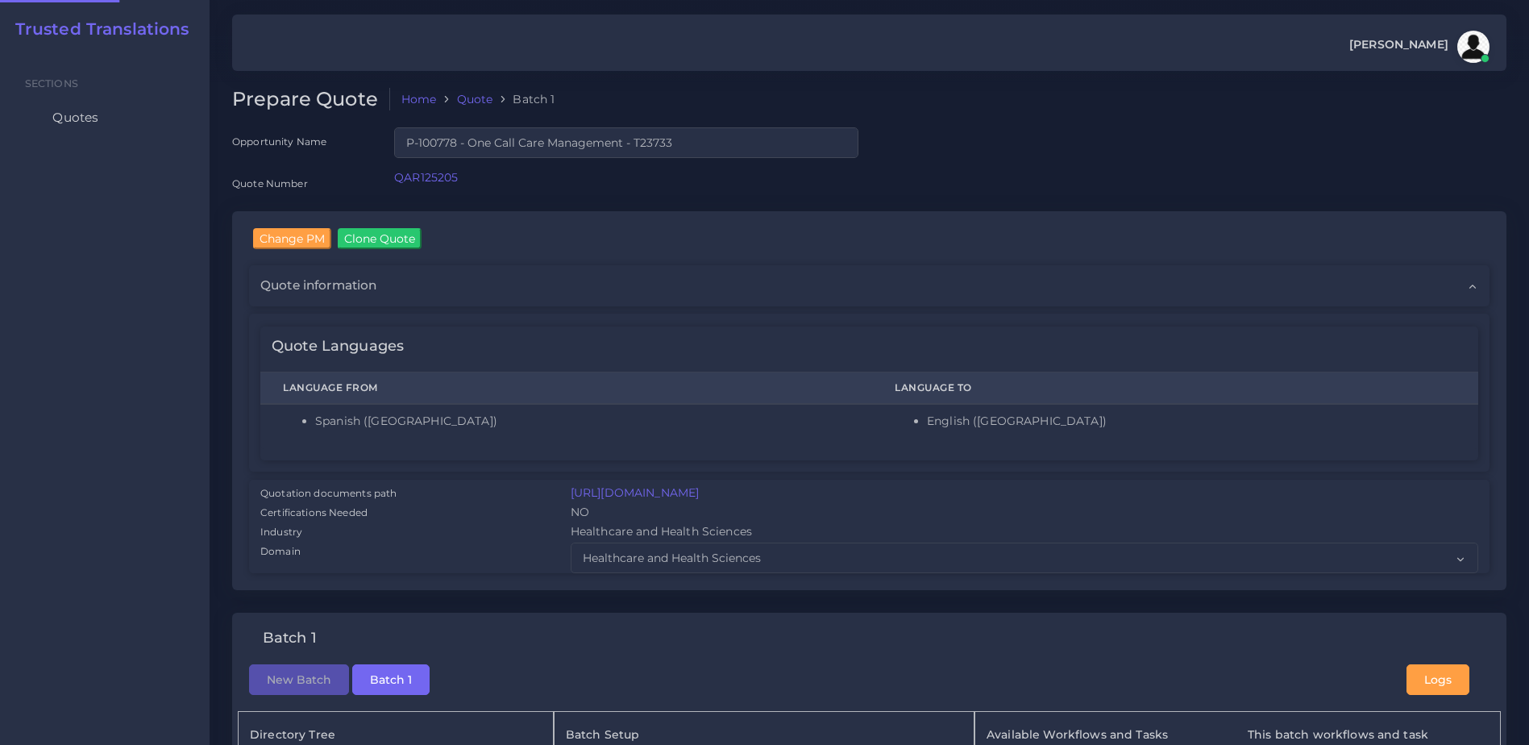  What do you see at coordinates (105, 118) in the screenshot?
I see `a: Quotes` at bounding box center [105, 118].